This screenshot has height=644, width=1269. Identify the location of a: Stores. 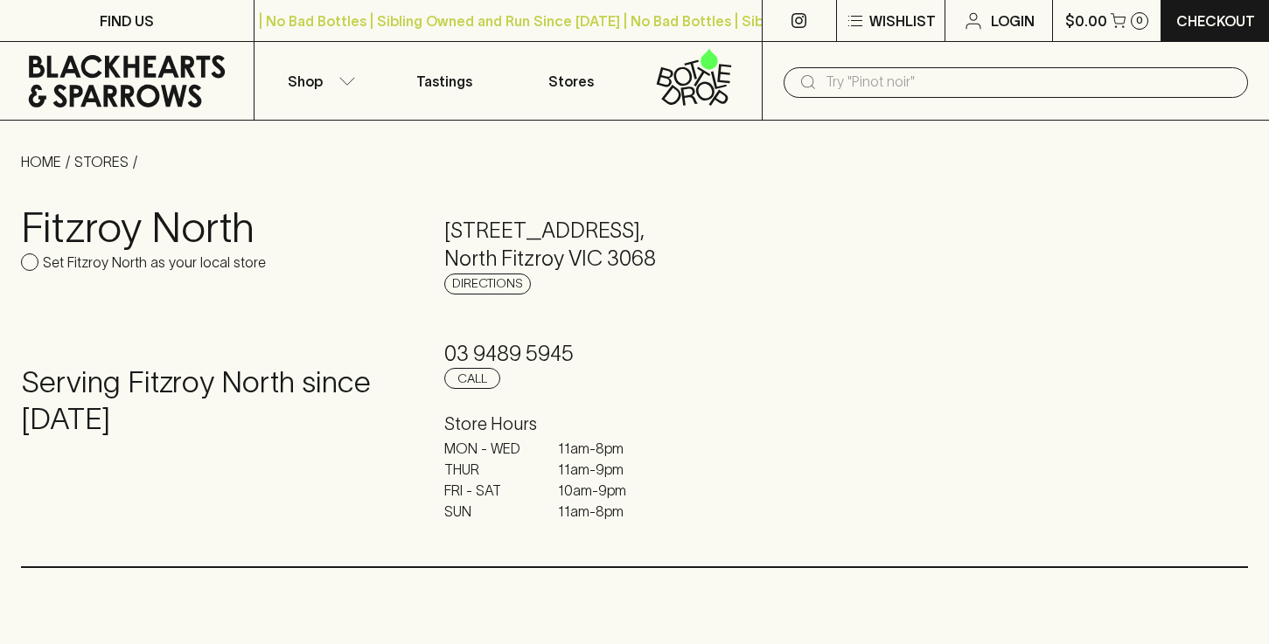
(571, 80).